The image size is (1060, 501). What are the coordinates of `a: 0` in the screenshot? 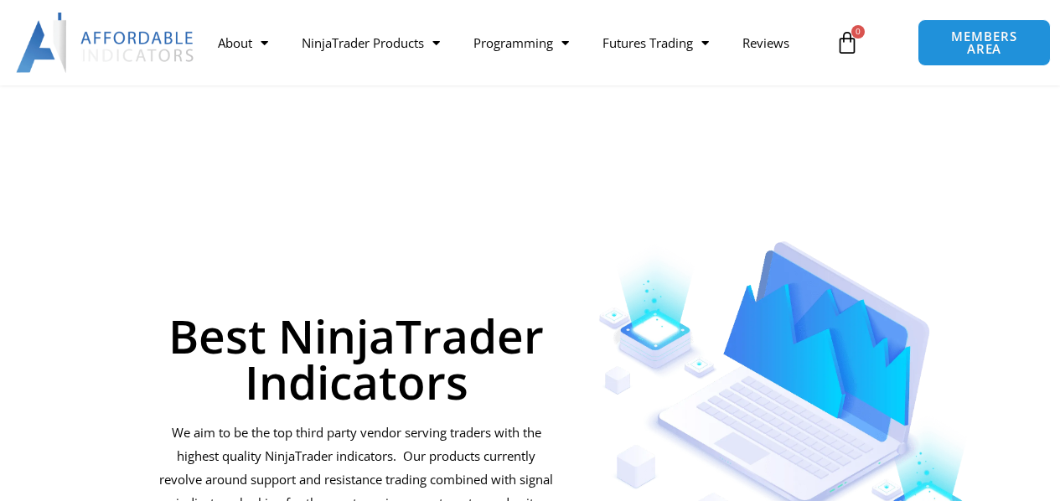 It's located at (847, 43).